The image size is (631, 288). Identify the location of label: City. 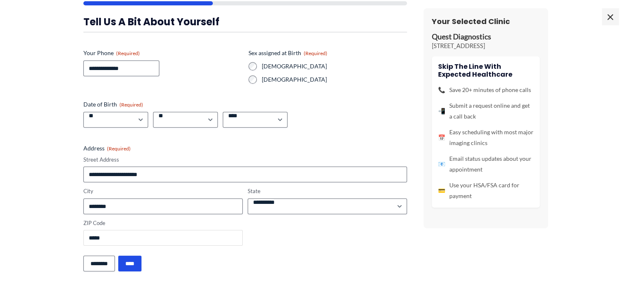
(163, 191).